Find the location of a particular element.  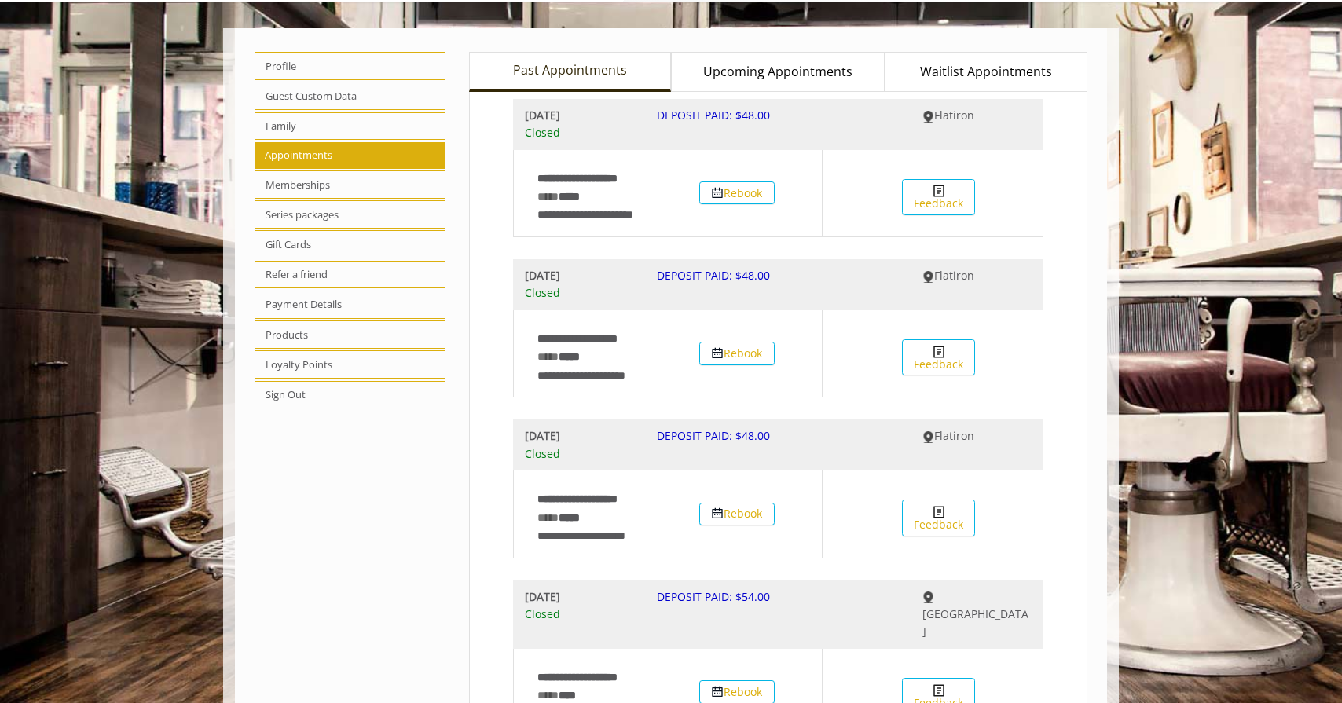

span: Refer a friend is located at coordinates (350, 275).